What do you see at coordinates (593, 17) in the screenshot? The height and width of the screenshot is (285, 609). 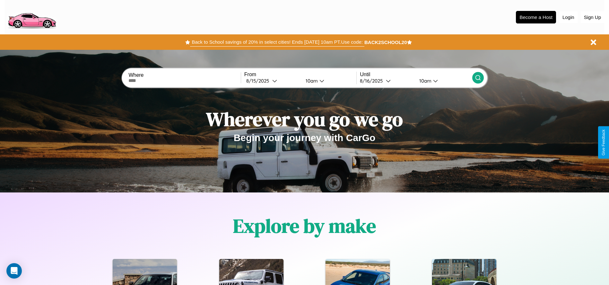 I see `button: Sign Up` at bounding box center [593, 17].